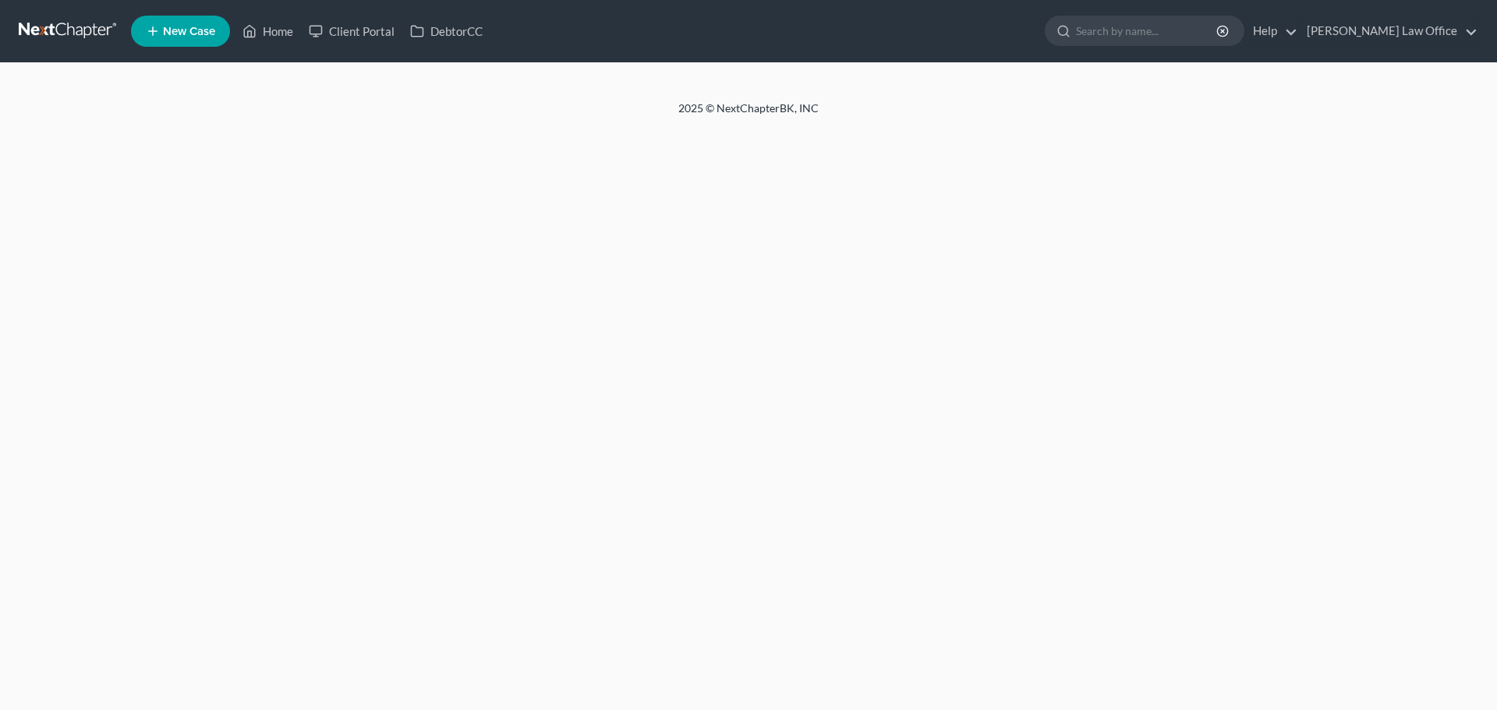 Image resolution: width=1497 pixels, height=710 pixels. Describe the element at coordinates (446, 31) in the screenshot. I see `a: DebtorCC` at that location.